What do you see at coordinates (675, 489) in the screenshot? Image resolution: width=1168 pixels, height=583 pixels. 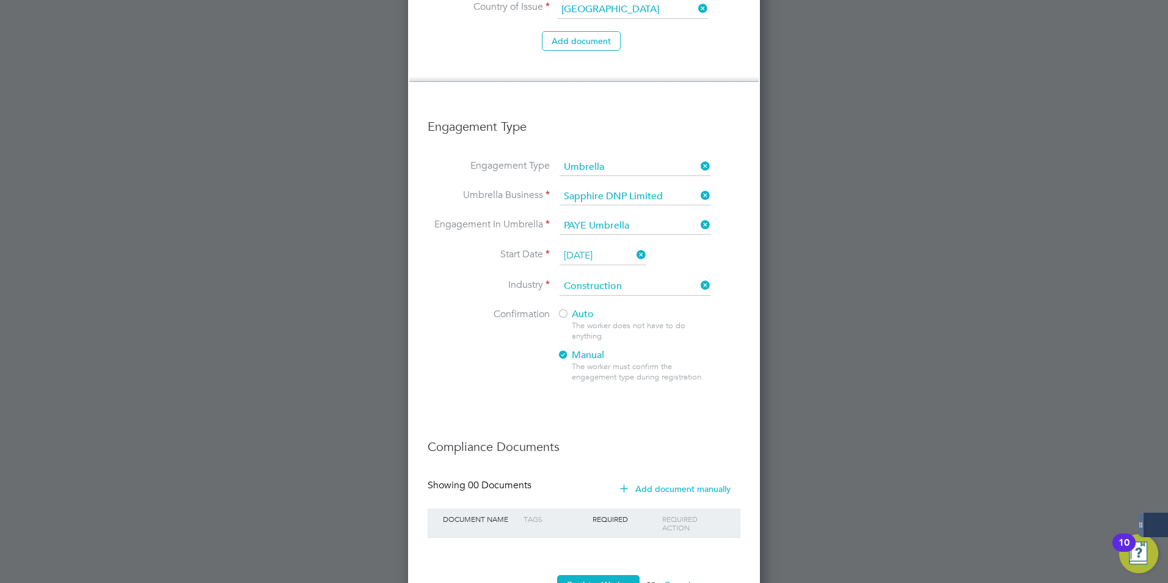 I see `button: Add document manually` at bounding box center [675, 489].